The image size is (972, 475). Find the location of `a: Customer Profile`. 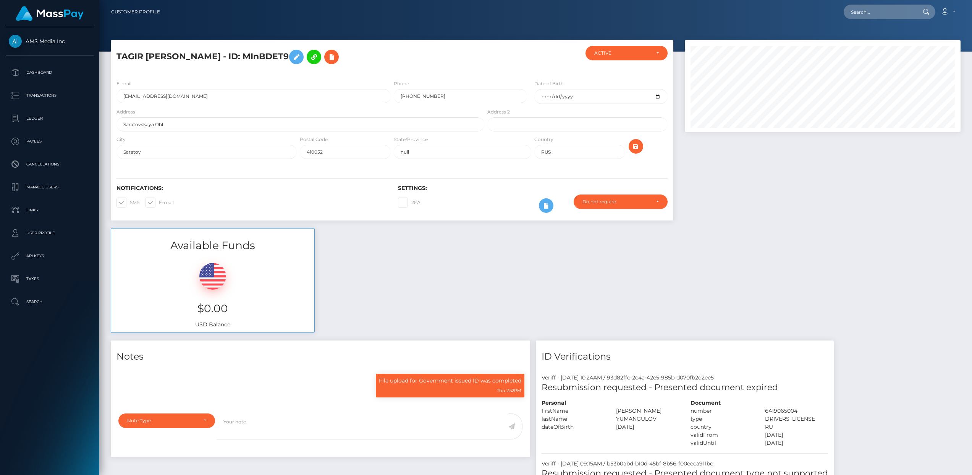

a: Customer Profile is located at coordinates (136, 12).